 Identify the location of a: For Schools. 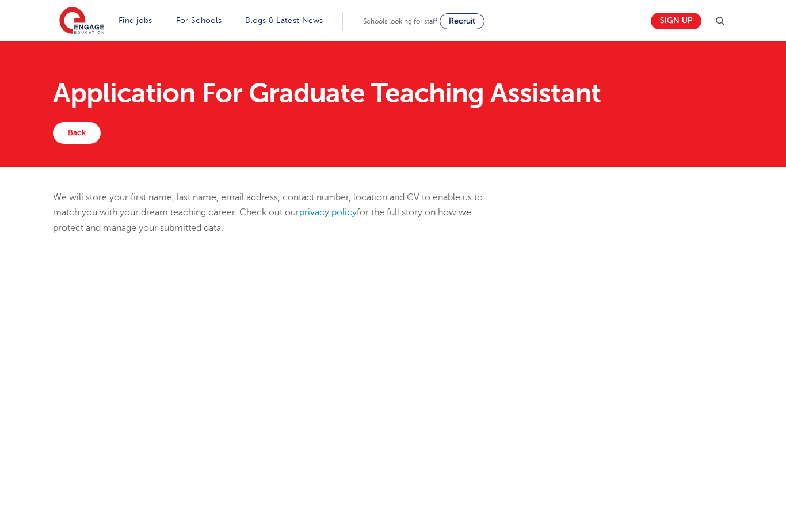
(199, 20).